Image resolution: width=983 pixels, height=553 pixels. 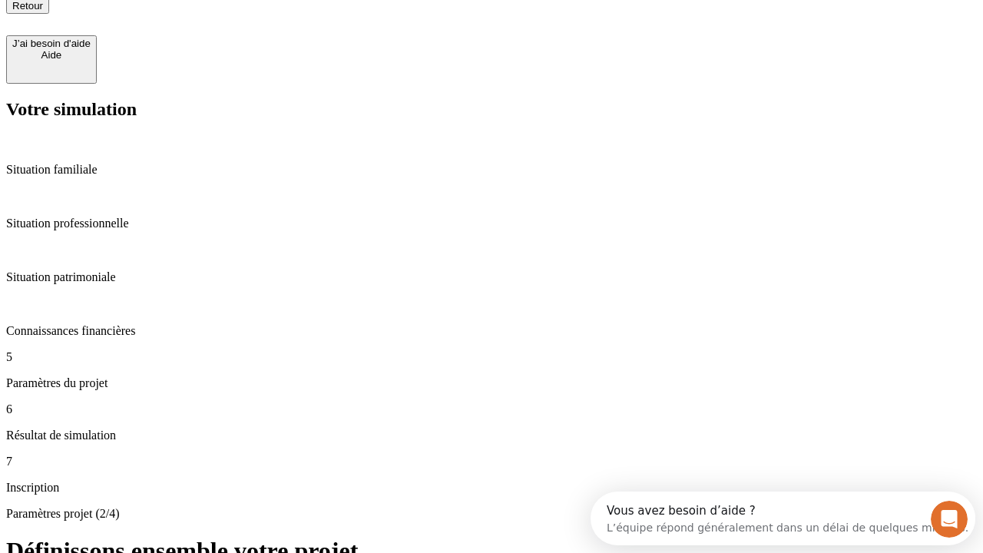 I want to click on div: J’ai besoin d'aide, so click(x=51, y=43).